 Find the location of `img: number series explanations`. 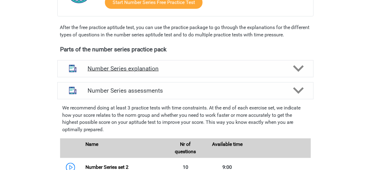

img: number series explanations is located at coordinates (73, 68).